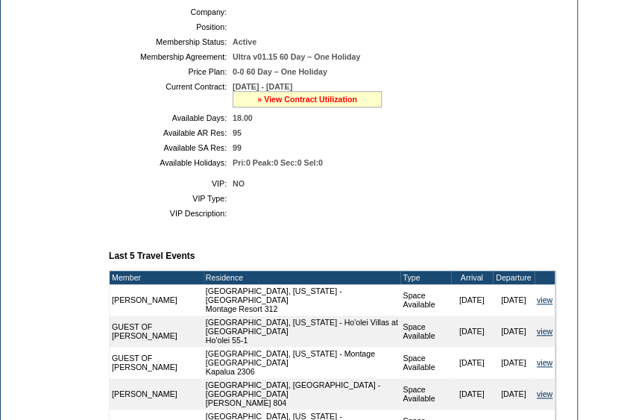 Image resolution: width=627 pixels, height=420 pixels. I want to click on td: VIP Type:, so click(171, 198).